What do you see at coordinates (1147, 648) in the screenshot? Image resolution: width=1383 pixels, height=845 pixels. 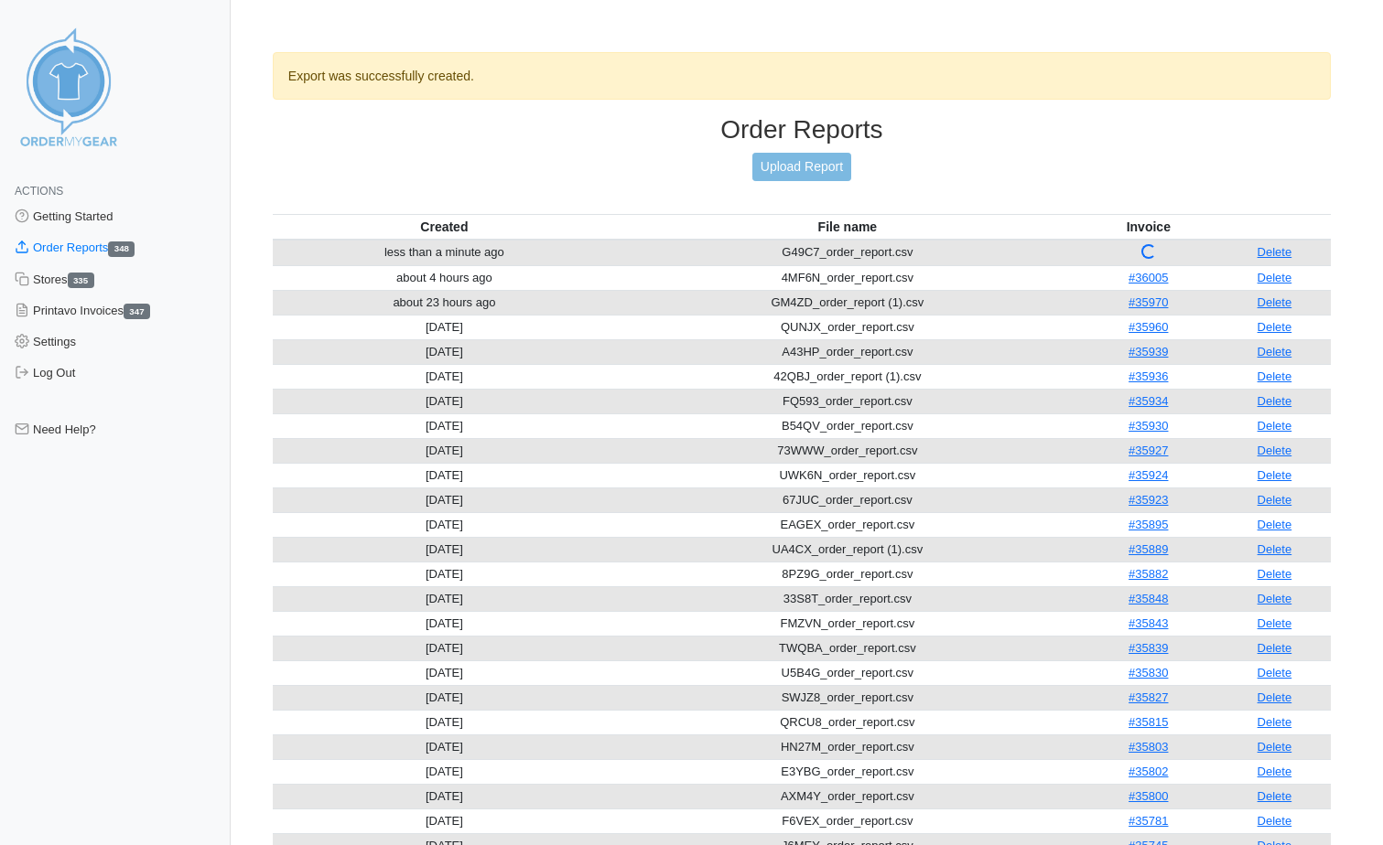 I see `a: #35839` at bounding box center [1147, 648].